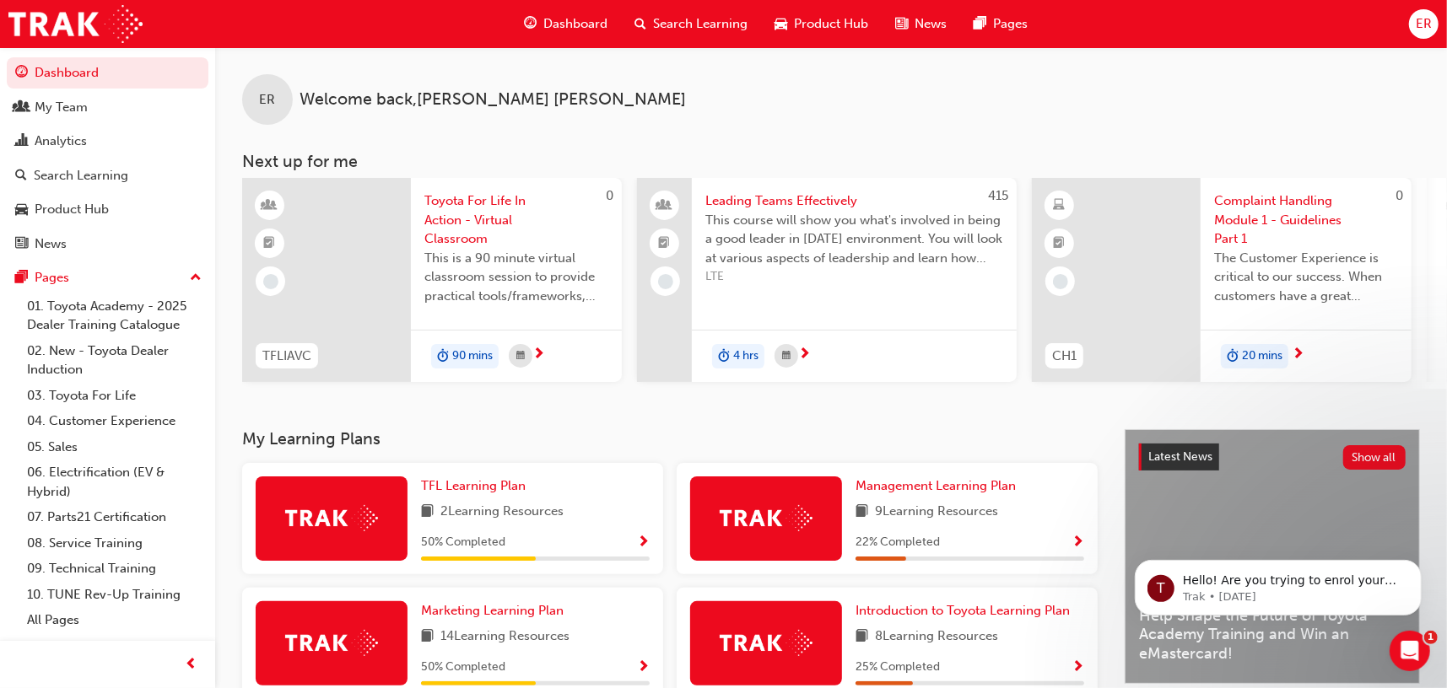 The width and height of the screenshot is (1447, 688). Describe the element at coordinates (897, 542) in the screenshot. I see `span: 22 % Completed` at that location.